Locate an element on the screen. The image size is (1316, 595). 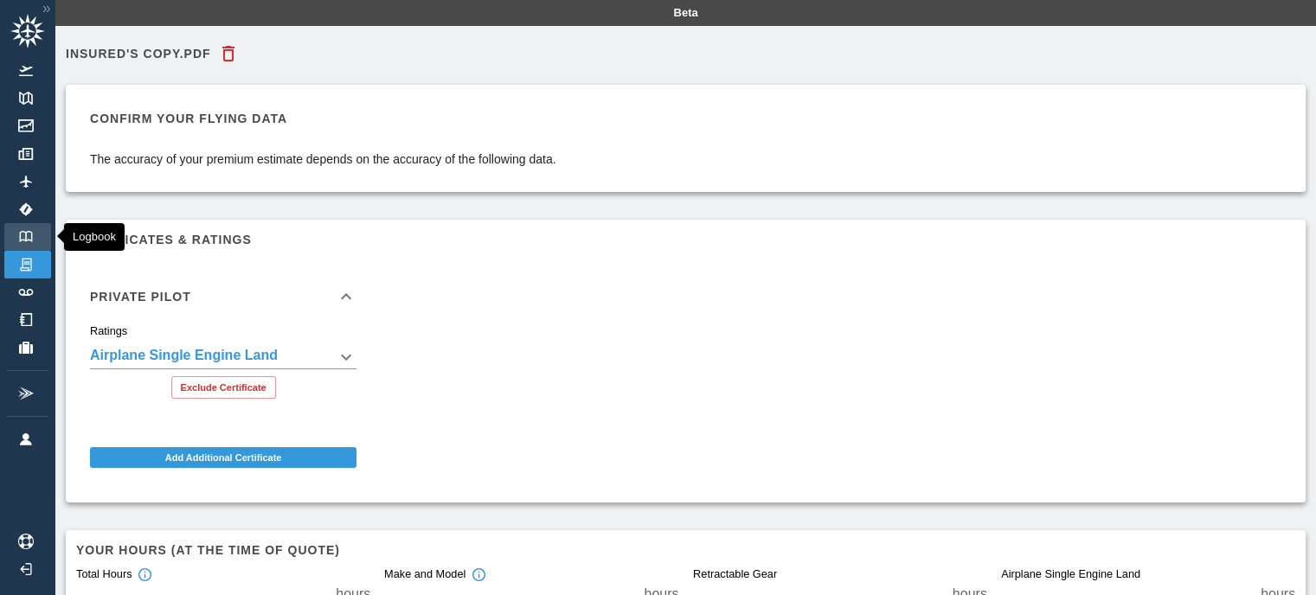
h6: Private Pilot is located at coordinates (140, 297).